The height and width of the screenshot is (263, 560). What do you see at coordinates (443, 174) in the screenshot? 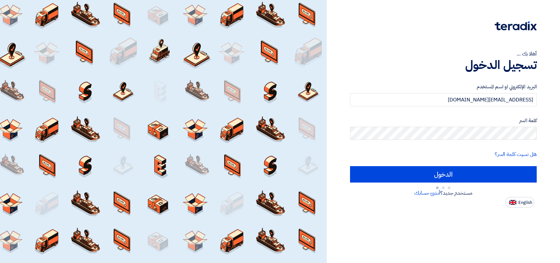
I see `input: الدخول` at bounding box center [443, 174].